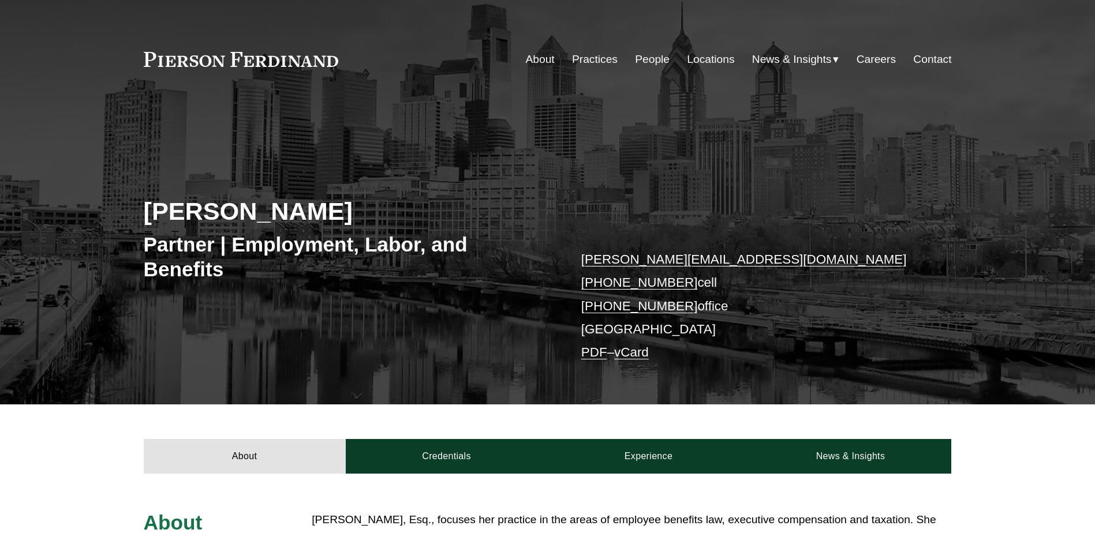 The height and width of the screenshot is (533, 1095). I want to click on a: Locations, so click(711, 59).